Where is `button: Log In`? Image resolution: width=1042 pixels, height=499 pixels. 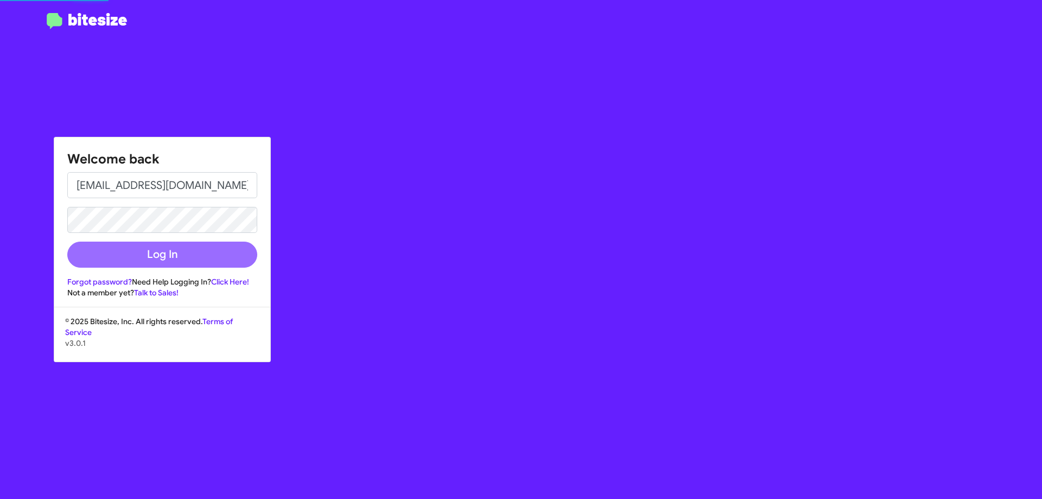 button: Log In is located at coordinates (162, 254).